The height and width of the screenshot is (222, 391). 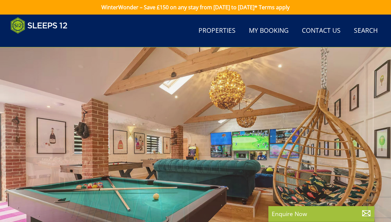 What do you see at coordinates (366, 31) in the screenshot?
I see `a: Search` at bounding box center [366, 31].